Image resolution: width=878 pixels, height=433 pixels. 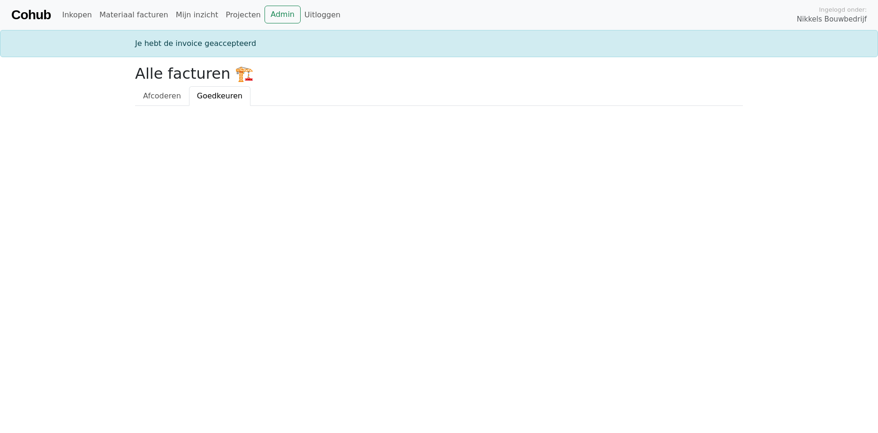 I want to click on a: Admin, so click(x=282, y=15).